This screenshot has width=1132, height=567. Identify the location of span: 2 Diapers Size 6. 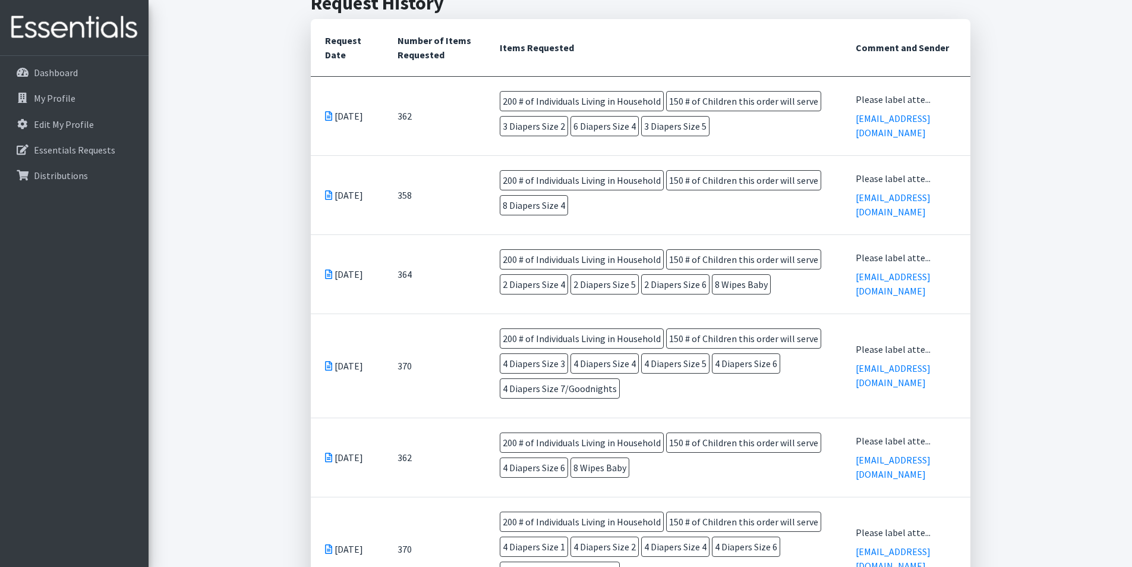
(675, 284).